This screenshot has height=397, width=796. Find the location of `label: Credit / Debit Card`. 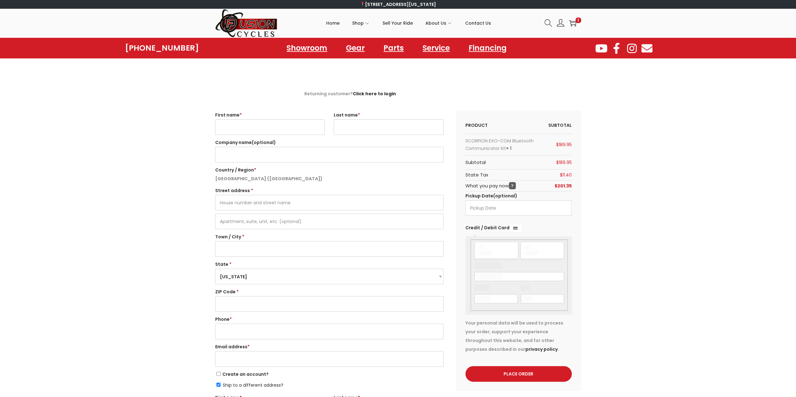

label: Credit / Debit Card is located at coordinates (493, 228).